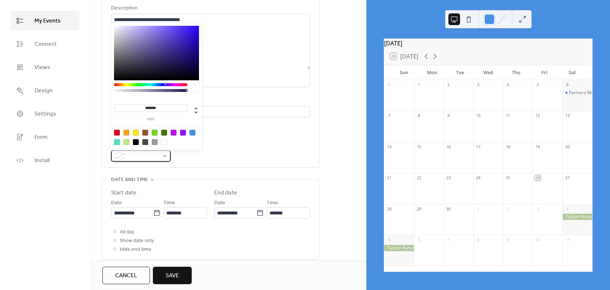  I want to click on div: 18, so click(508, 146).